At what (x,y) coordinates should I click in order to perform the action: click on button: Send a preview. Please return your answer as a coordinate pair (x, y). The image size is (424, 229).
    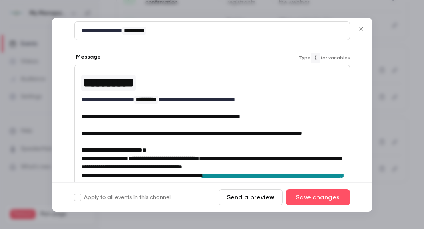
    Looking at the image, I should click on (251, 197).